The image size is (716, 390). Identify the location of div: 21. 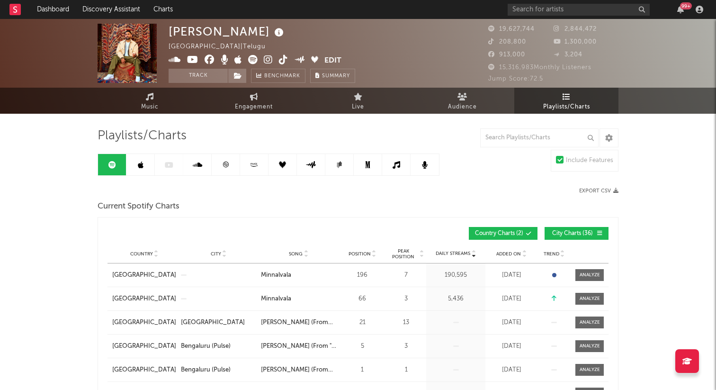
(362, 322).